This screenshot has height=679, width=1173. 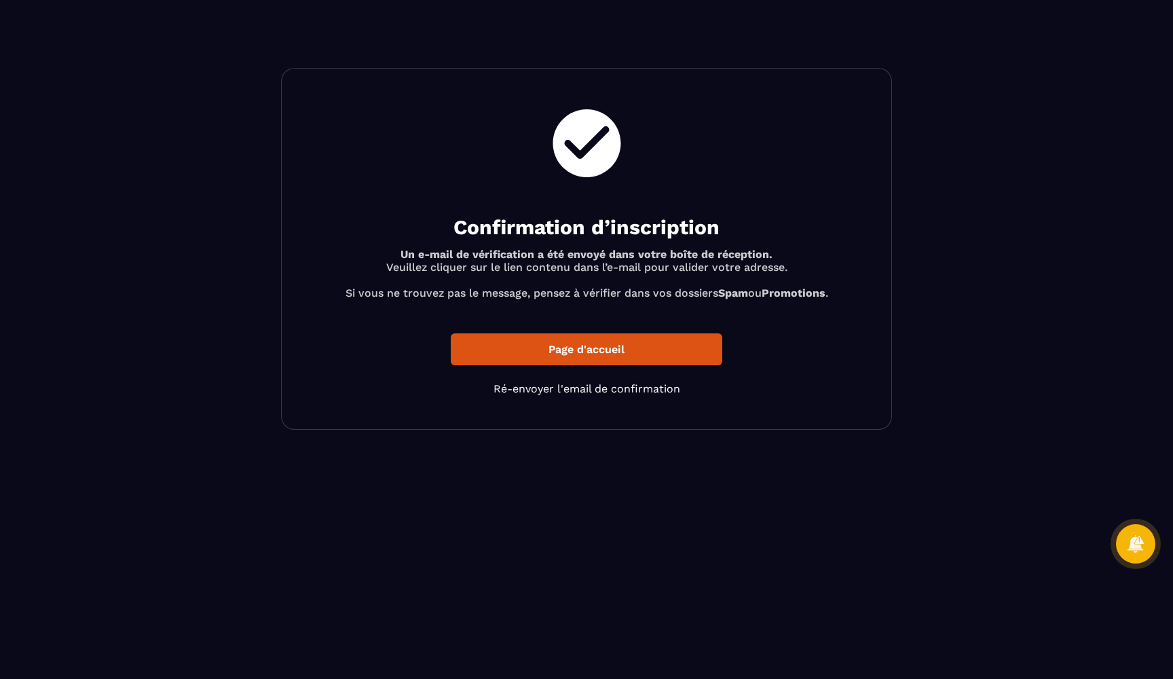 What do you see at coordinates (586, 143) in the screenshot?
I see `img: check` at bounding box center [586, 143].